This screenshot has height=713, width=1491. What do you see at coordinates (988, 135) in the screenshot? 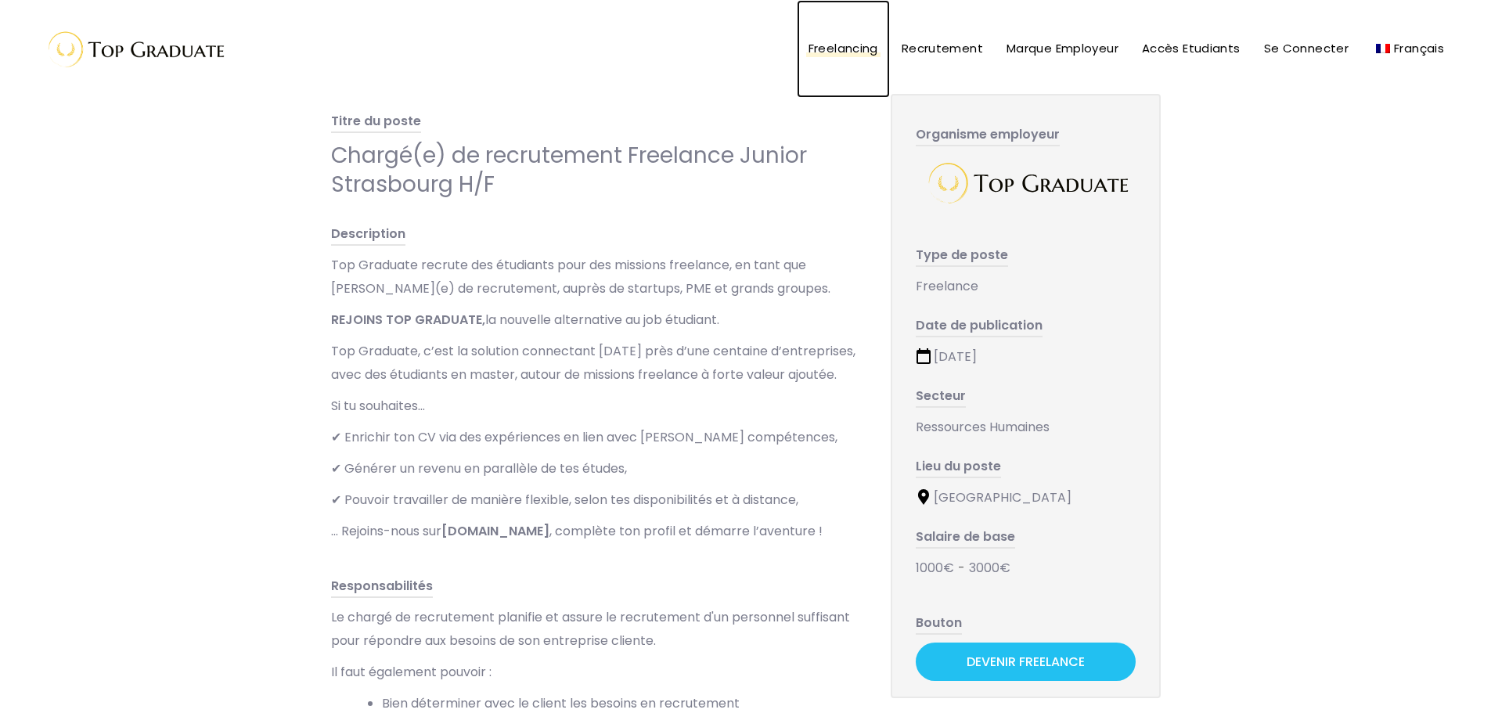
I see `span: Organisme employeur` at bounding box center [988, 135].